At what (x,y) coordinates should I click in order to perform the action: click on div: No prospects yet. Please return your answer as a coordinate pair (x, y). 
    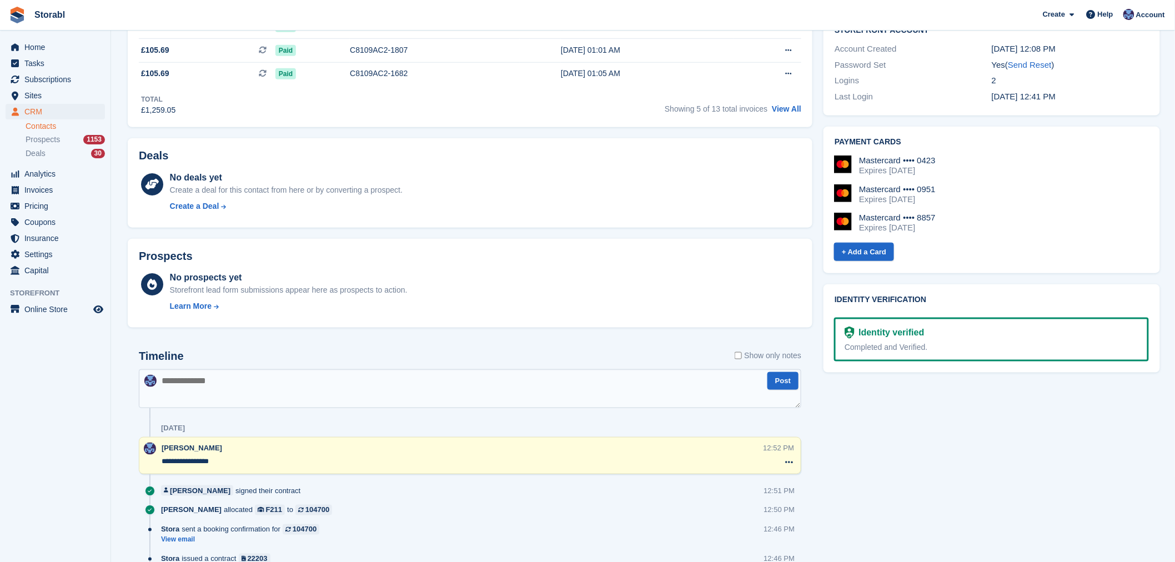
    Looking at the image, I should click on (289, 278).